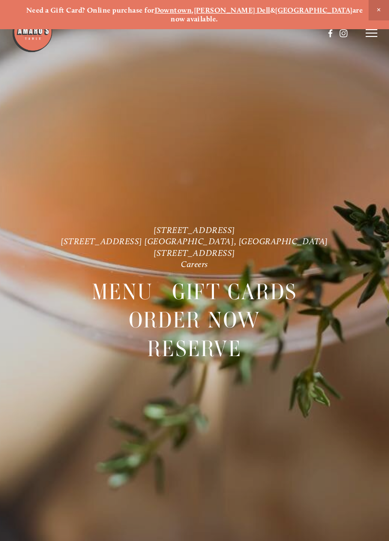  Describe the element at coordinates (122, 291) in the screenshot. I see `a: Menu` at that location.